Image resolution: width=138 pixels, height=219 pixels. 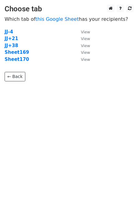 What do you see at coordinates (17, 52) in the screenshot?
I see `strong: Sheet169` at bounding box center [17, 52].